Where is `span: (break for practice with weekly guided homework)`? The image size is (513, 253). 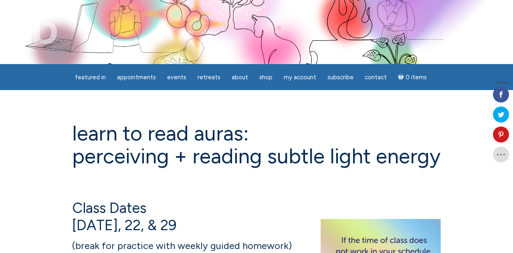 span: (break for practice with weekly guided homework) is located at coordinates (182, 246).